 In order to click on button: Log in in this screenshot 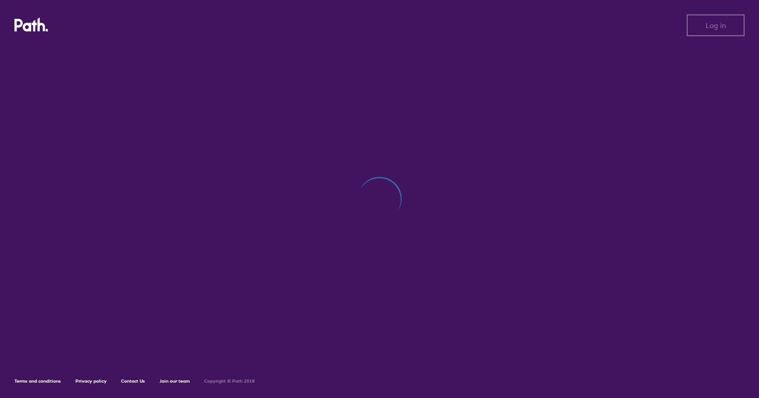, I will do `click(716, 25)`.